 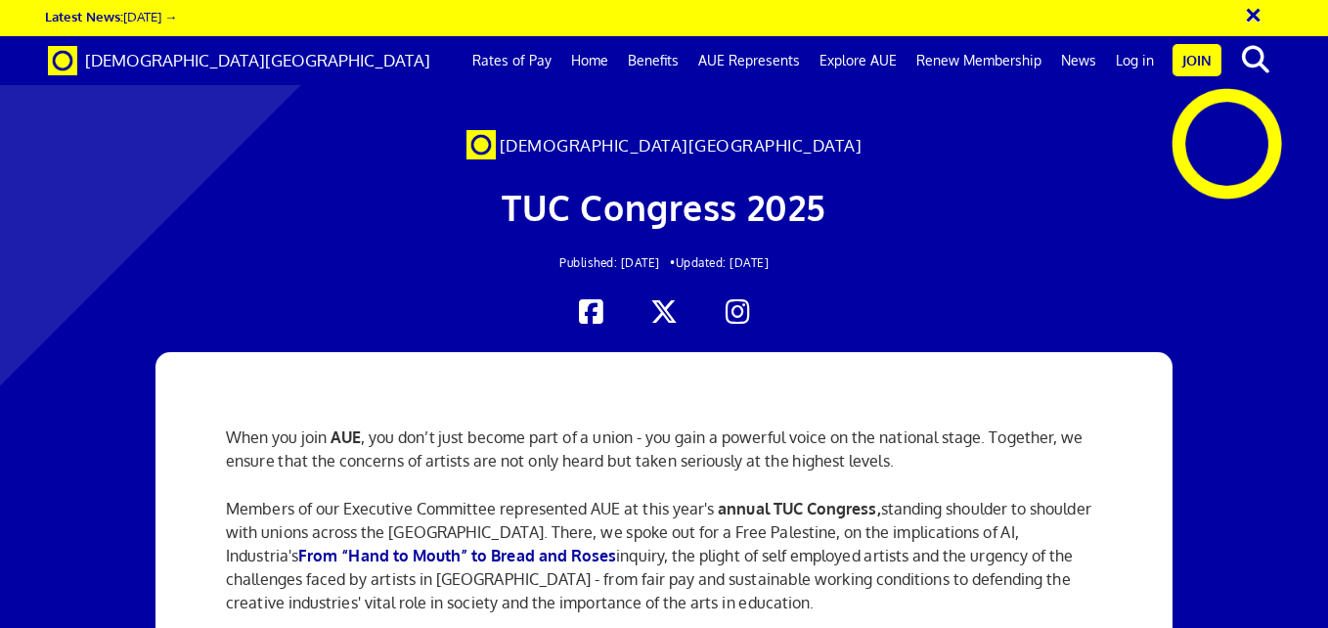 What do you see at coordinates (858, 61) in the screenshot?
I see `a: Explore AUE` at bounding box center [858, 61].